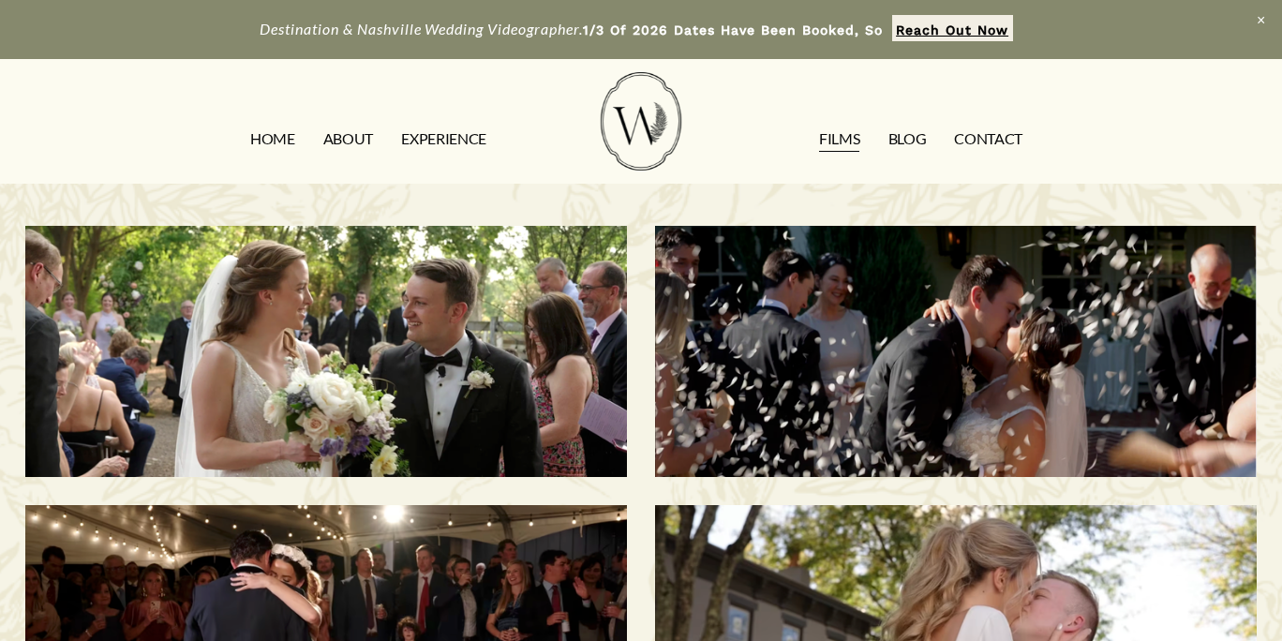  What do you see at coordinates (907, 139) in the screenshot?
I see `a: Blog` at bounding box center [907, 139].